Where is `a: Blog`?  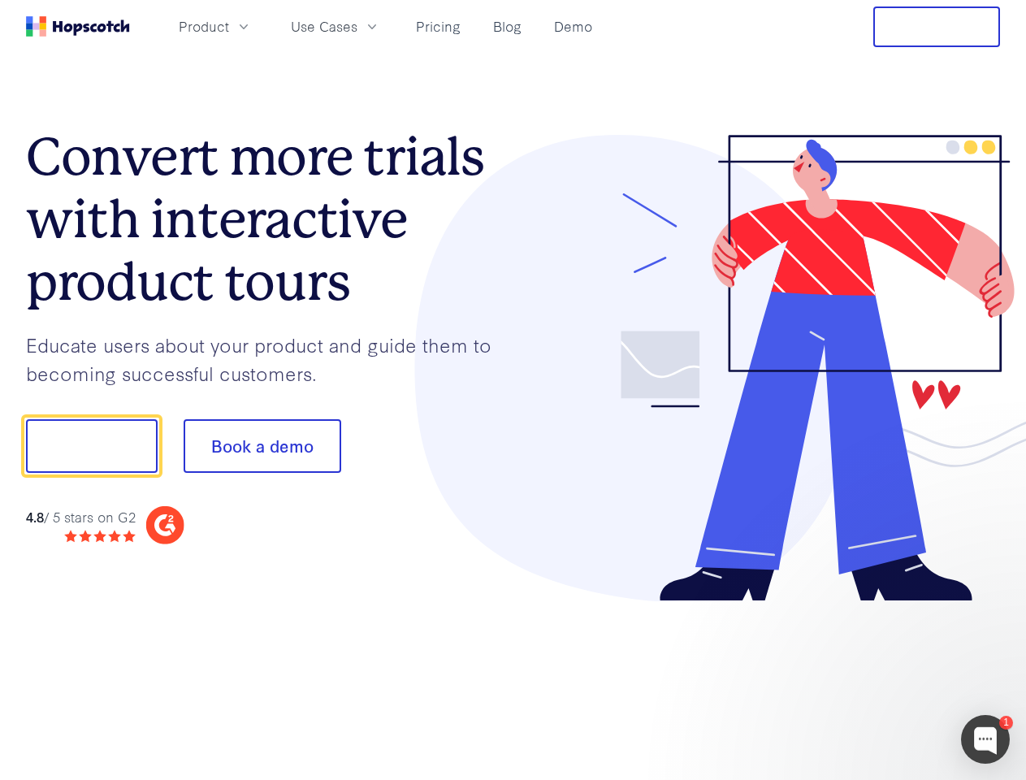 a: Blog is located at coordinates (507, 26).